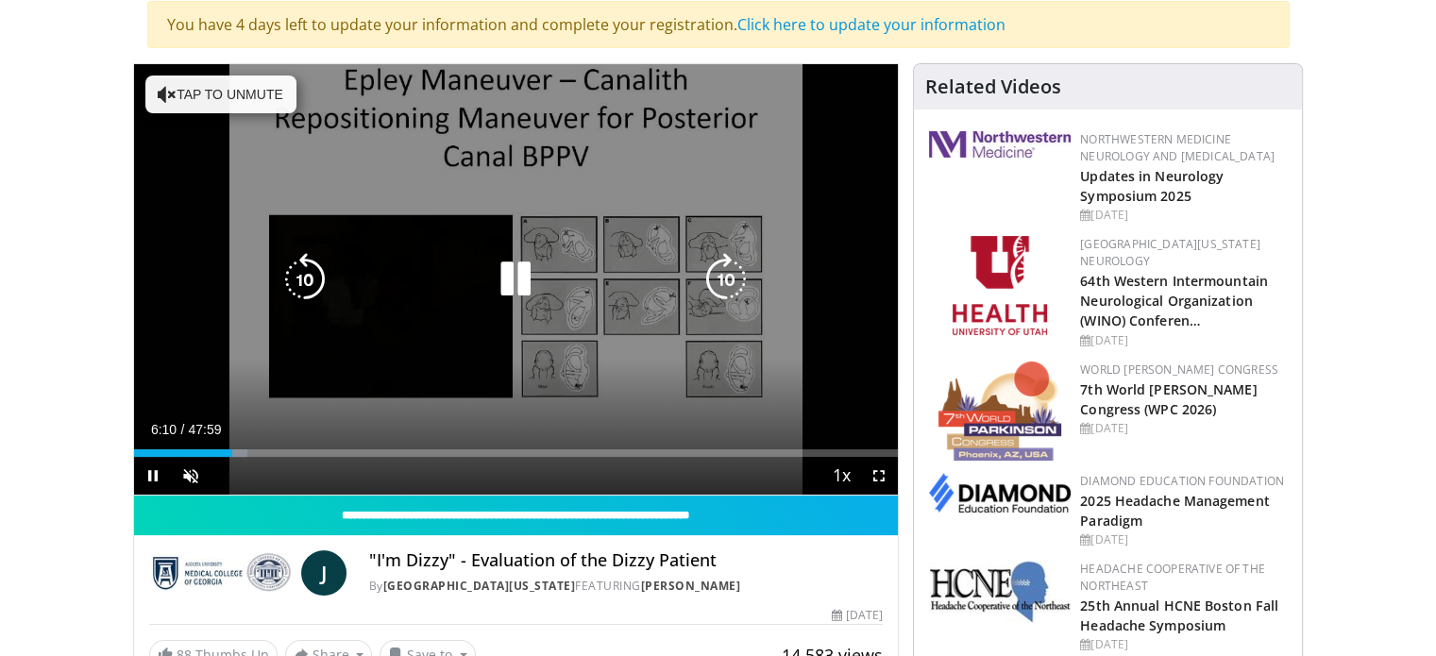  What do you see at coordinates (999, 144) in the screenshot?
I see `img: 2a462fb6-9365-492a-ac79-3166a6f924d8.png.150x105_q85_autocrop_double_scale_upscale_version-0.2.jpg` at bounding box center [999, 144].